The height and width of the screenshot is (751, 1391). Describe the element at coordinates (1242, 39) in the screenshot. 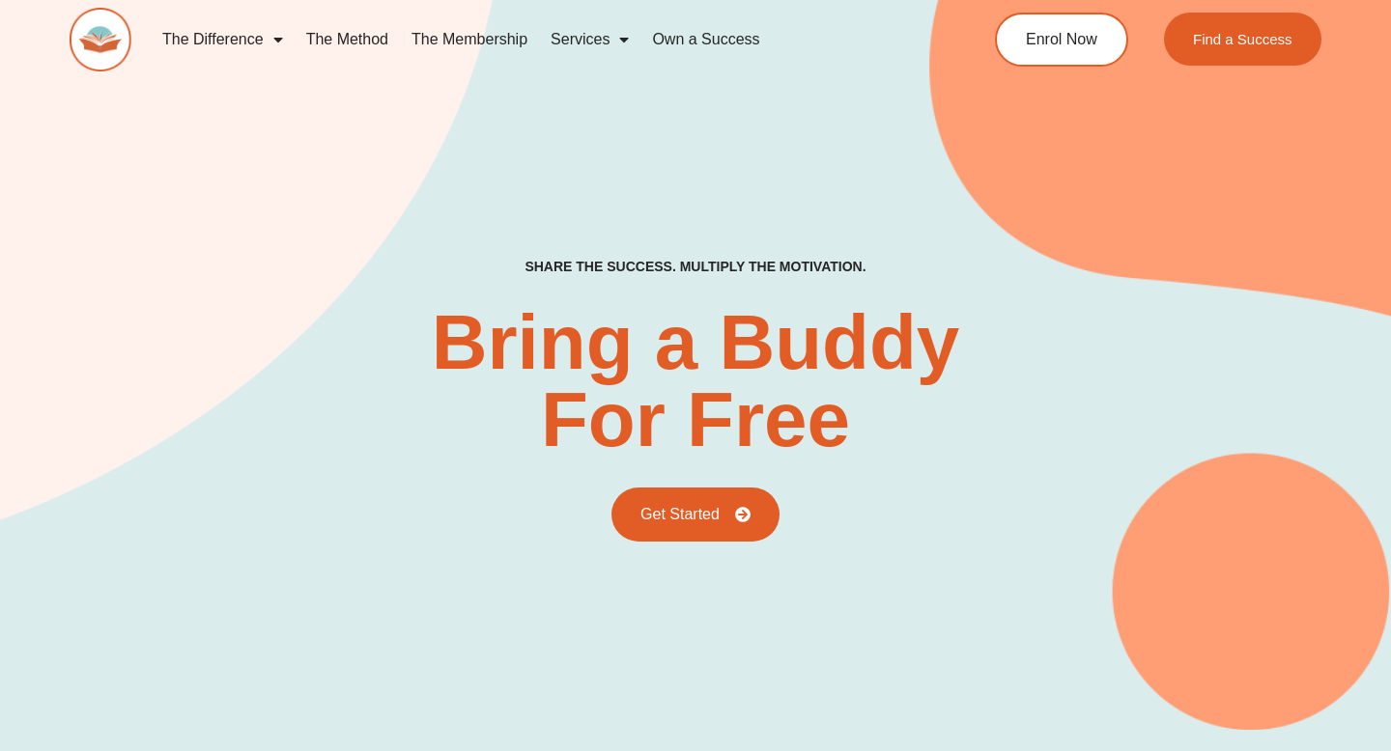

I see `a: Find a Success` at that location.